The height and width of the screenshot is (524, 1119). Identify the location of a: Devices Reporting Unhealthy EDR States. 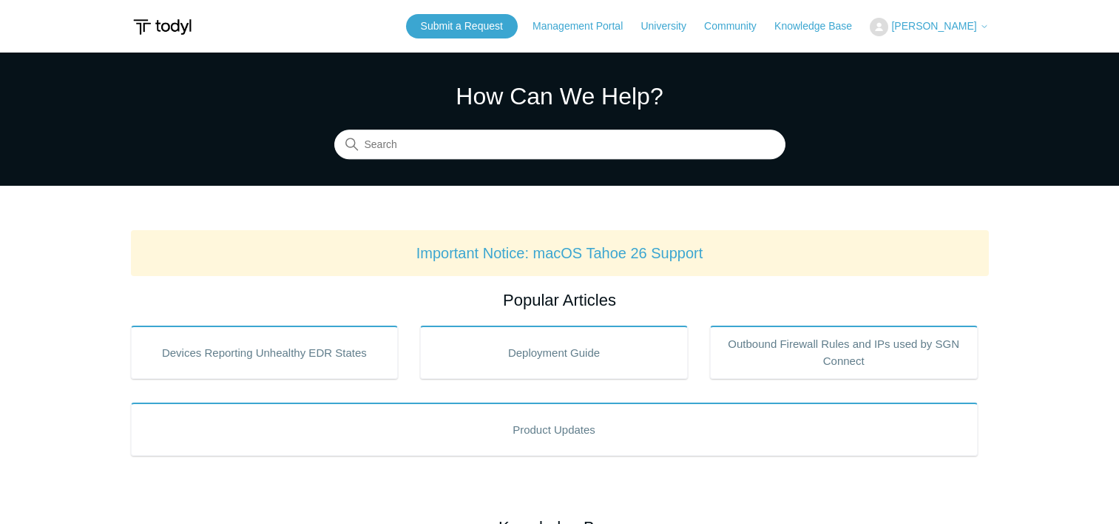
(265, 352).